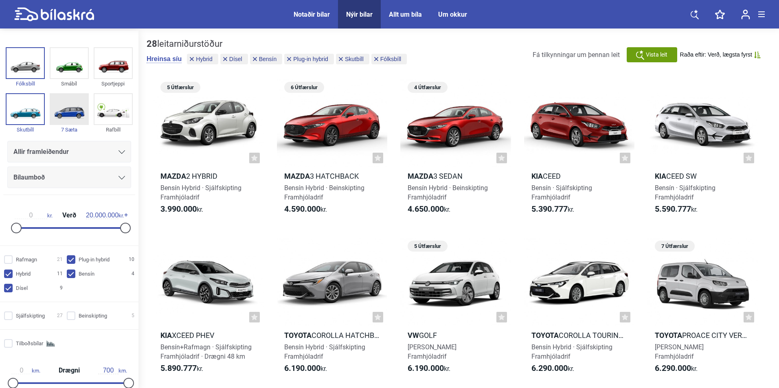 Image resolution: width=779 pixels, height=388 pixels. I want to click on a: KiaXCeed PHEVBensín+Rafmagn · SjálfskiptingFramhjóladrif · Drægni 48 km5.890.777kr., so click(208, 309).